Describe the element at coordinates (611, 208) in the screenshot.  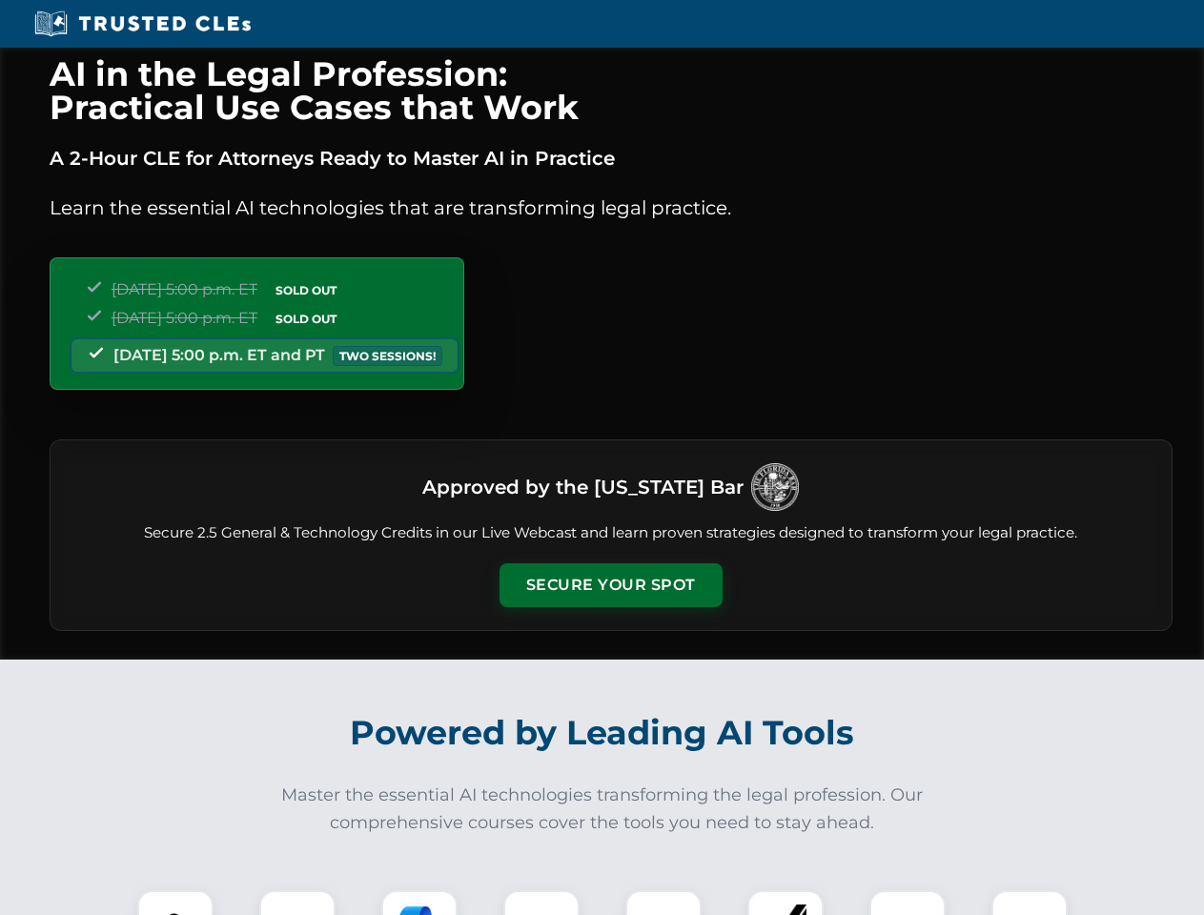
I see `p: Learn the essential AI technologies that are transforming legal practice.` at that location.